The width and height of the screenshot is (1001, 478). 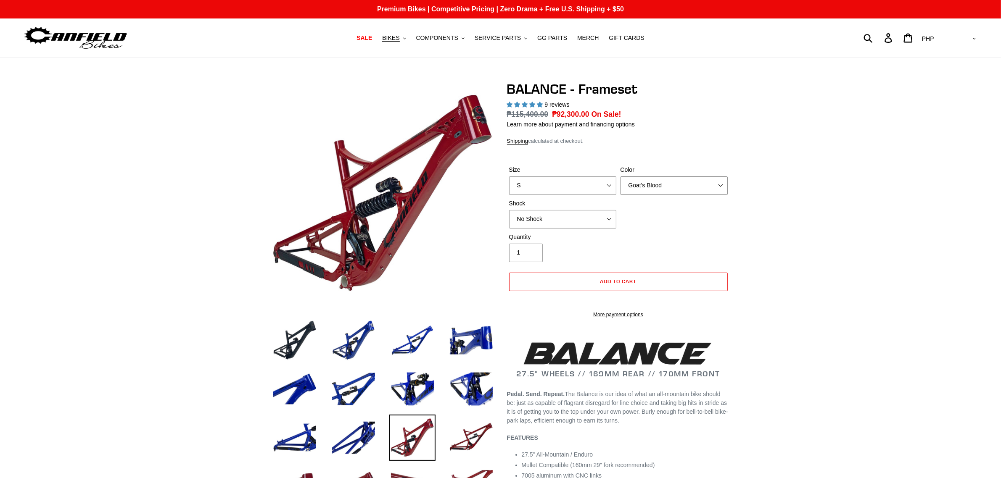 What do you see at coordinates (440, 38) in the screenshot?
I see `button: COMPONENTS` at bounding box center [440, 38].